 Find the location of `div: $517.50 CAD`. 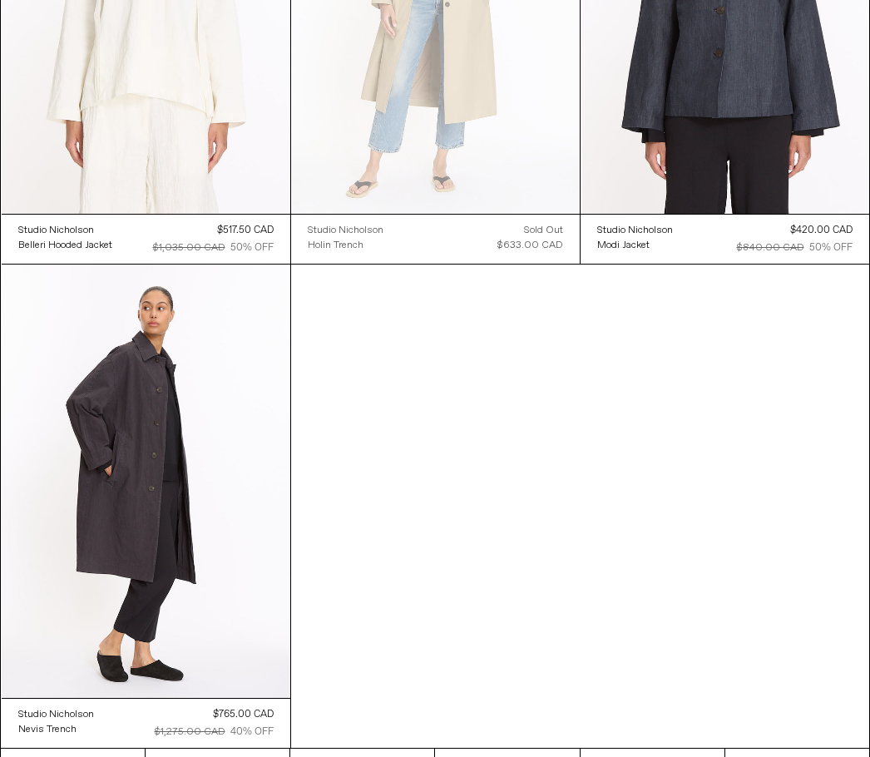

div: $517.50 CAD is located at coordinates (245, 230).